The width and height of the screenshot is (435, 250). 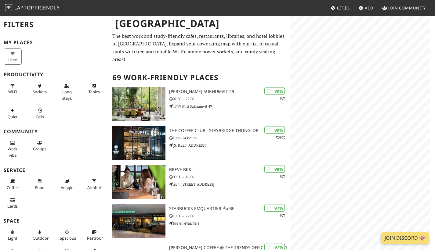 I want to click on h3: Service, so click(x=54, y=170).